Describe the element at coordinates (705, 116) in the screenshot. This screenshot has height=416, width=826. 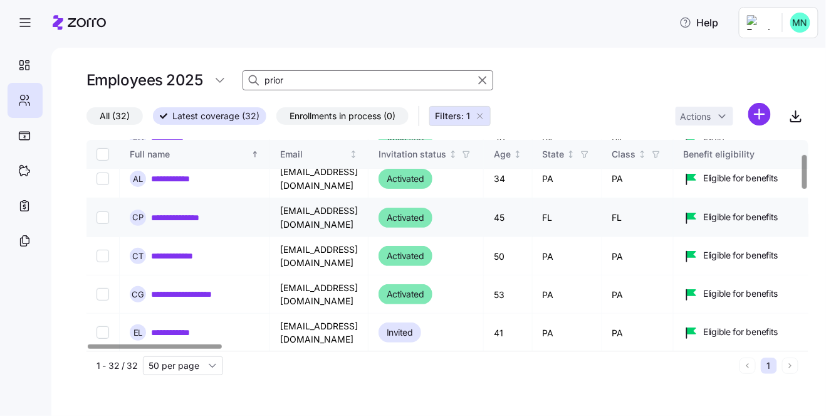
I see `button: Actions` at that location.